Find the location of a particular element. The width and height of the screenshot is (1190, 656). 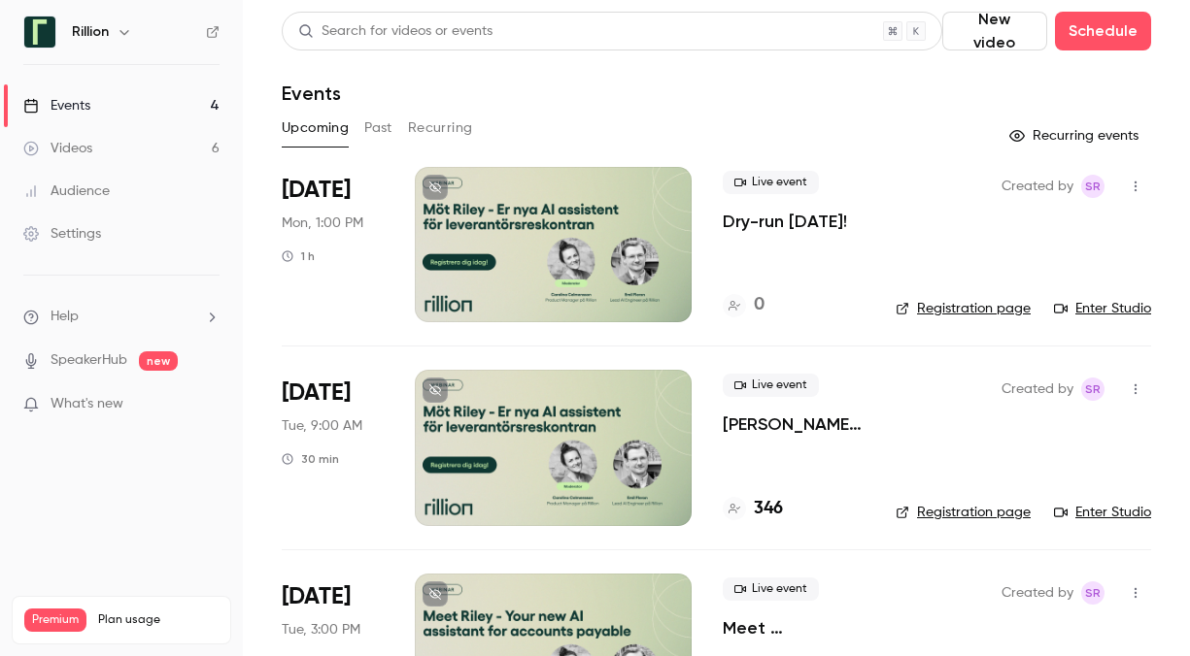

div: Settings is located at coordinates (62, 234).